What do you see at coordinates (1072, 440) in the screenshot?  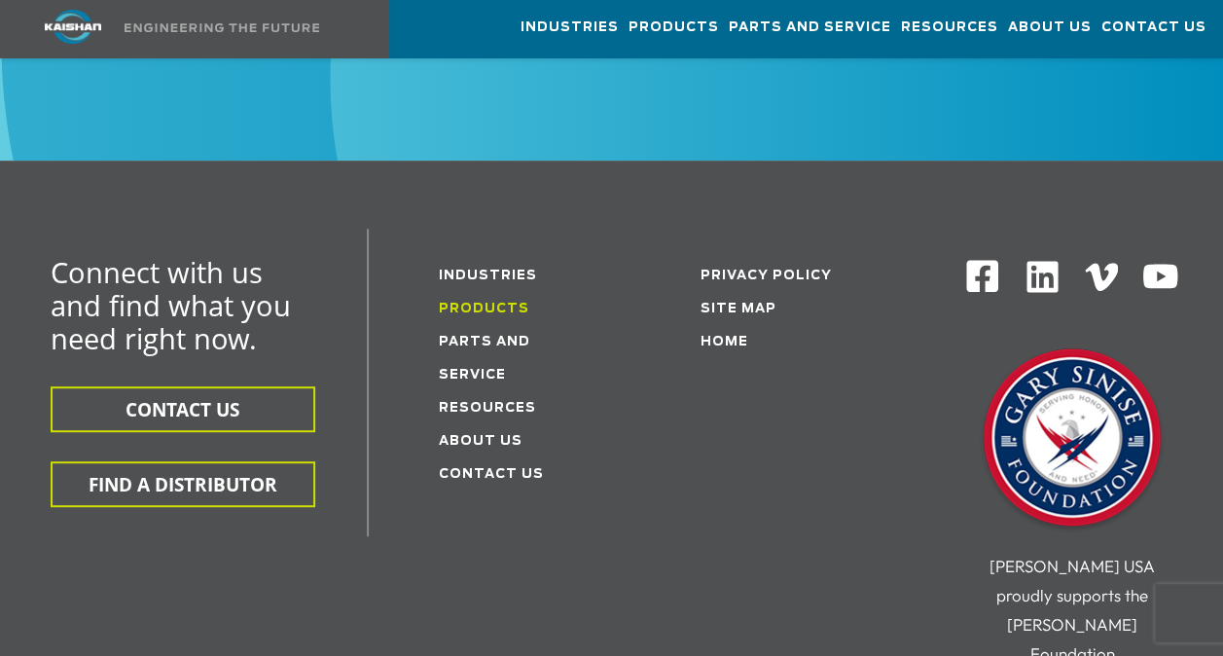 I see `img: Gary Sinise Foundation` at bounding box center [1072, 440].